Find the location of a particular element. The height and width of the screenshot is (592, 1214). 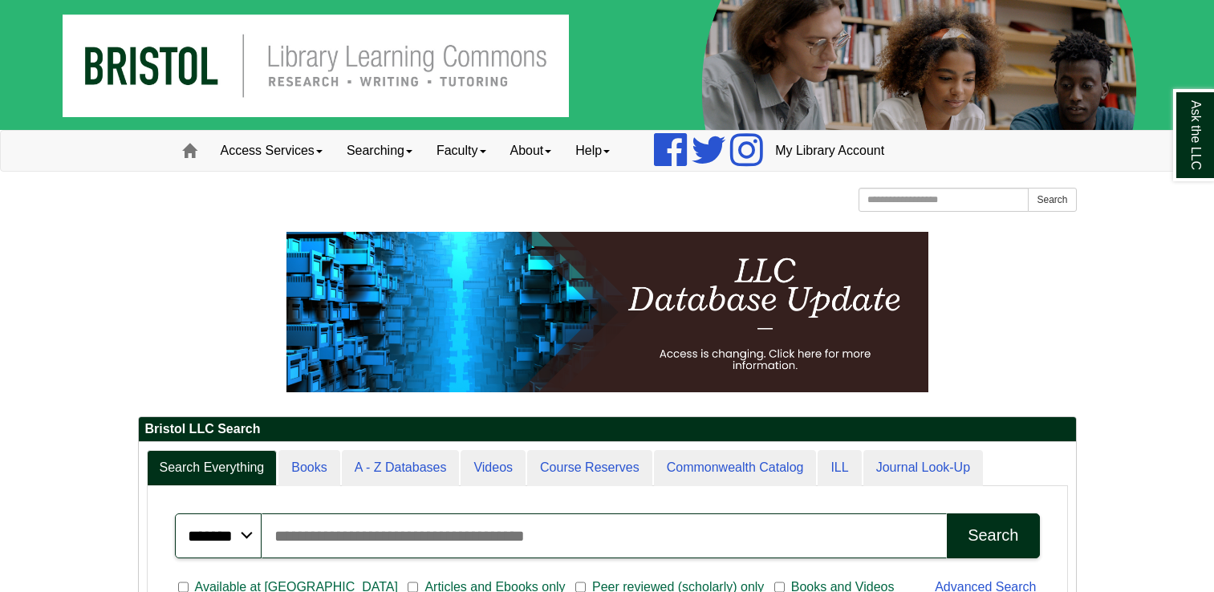

a: Videos is located at coordinates (493, 468).